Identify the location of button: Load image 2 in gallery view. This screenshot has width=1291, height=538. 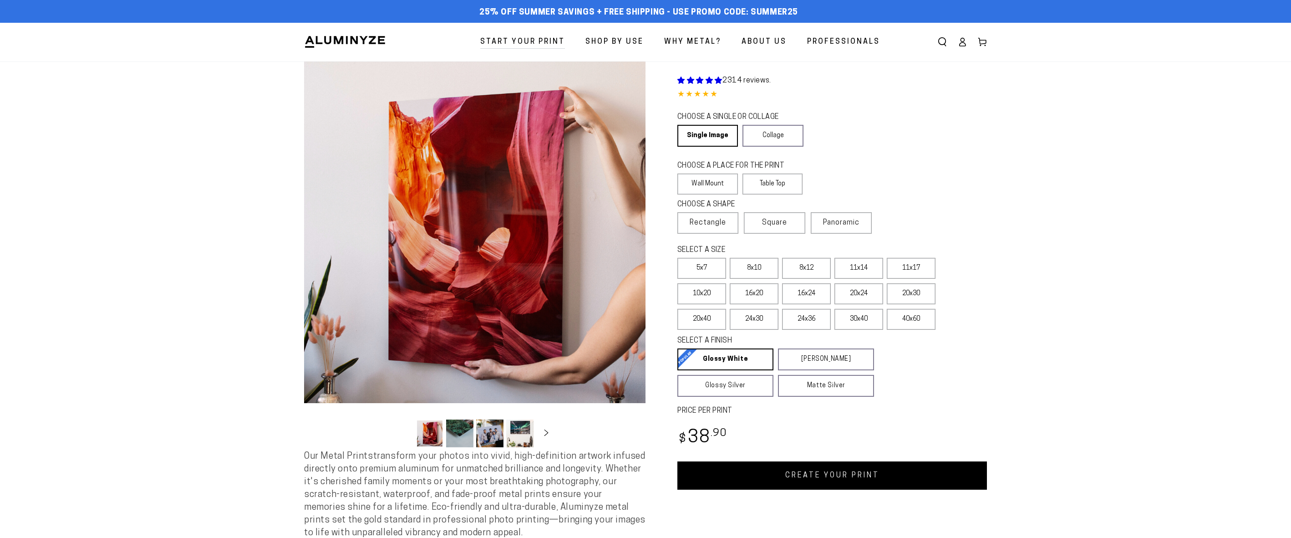
(460, 433).